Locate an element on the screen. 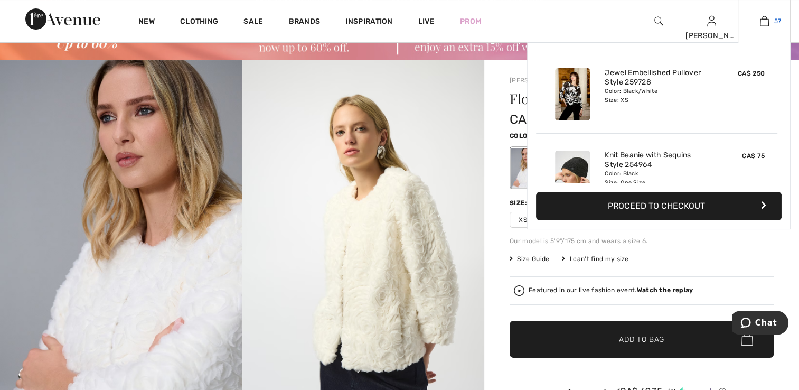 This screenshot has width=799, height=390. h1: Floral Jacket Style 253930 is located at coordinates (620, 99).